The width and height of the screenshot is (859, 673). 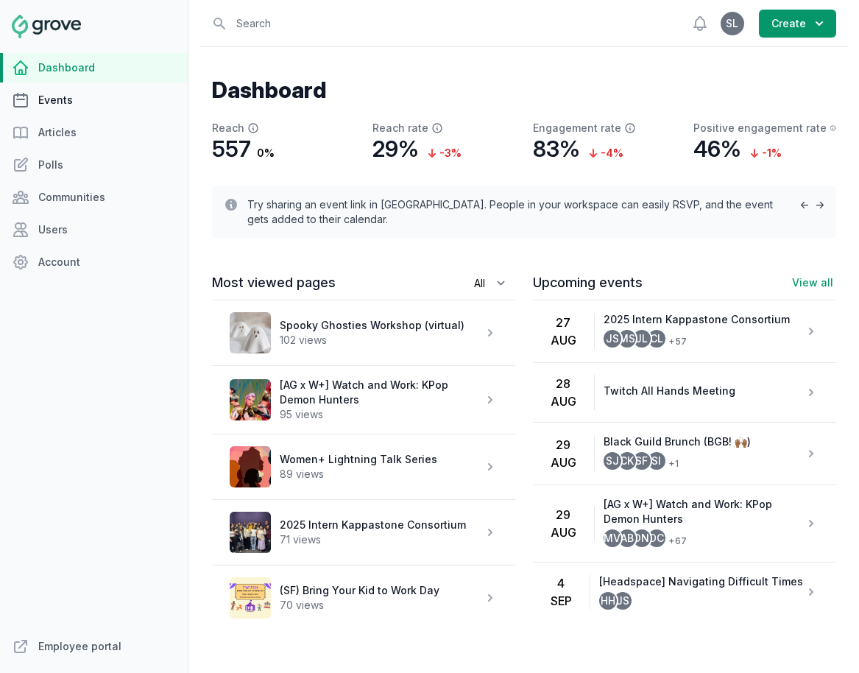 What do you see at coordinates (733, 24) in the screenshot?
I see `button: SL` at bounding box center [733, 24].